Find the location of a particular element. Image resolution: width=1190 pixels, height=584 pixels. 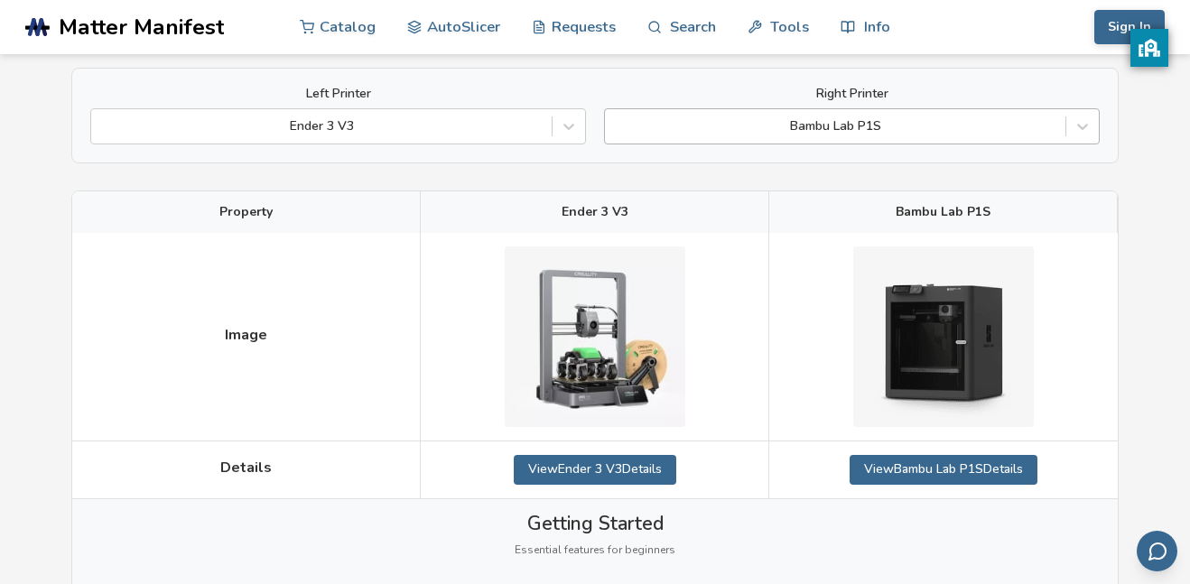

input: Ender 3 V3 is located at coordinates (102, 126).